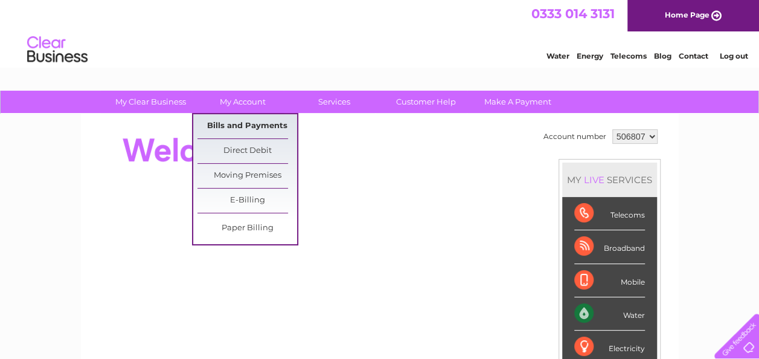 The image size is (759, 359). Describe the element at coordinates (247, 176) in the screenshot. I see `a: Moving Premises` at that location.